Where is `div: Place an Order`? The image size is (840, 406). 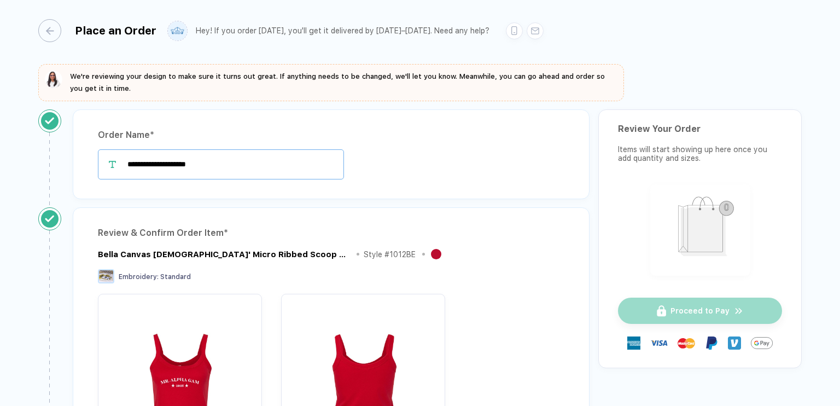 div: Place an Order is located at coordinates (115, 31).